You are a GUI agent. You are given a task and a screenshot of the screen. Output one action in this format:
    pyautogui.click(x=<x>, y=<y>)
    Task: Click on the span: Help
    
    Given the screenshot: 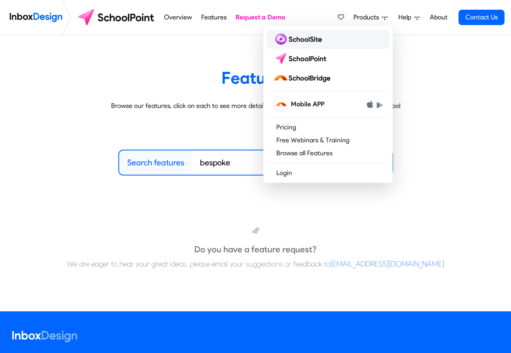 What is the action you would take?
    pyautogui.click(x=406, y=17)
    